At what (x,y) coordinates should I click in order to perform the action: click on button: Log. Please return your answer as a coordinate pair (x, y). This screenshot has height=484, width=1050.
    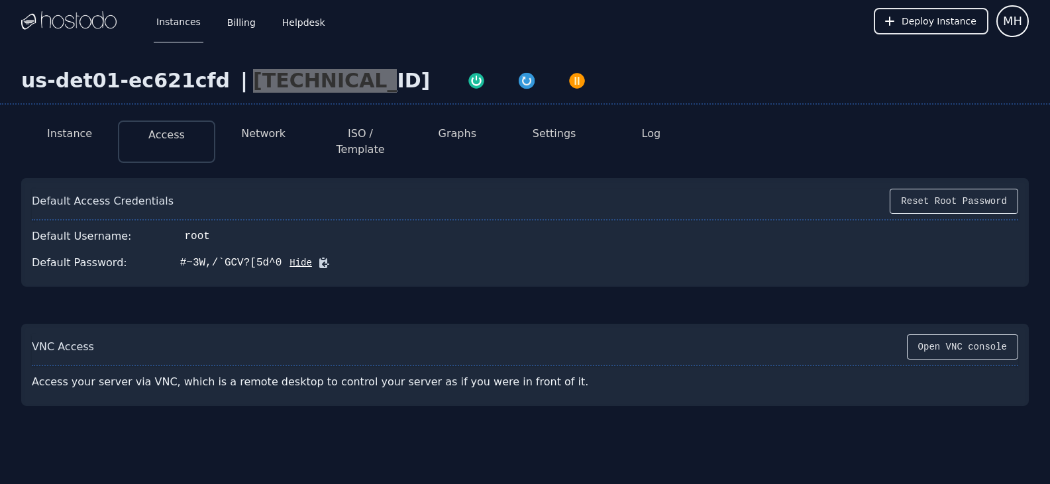
    Looking at the image, I should click on (651, 134).